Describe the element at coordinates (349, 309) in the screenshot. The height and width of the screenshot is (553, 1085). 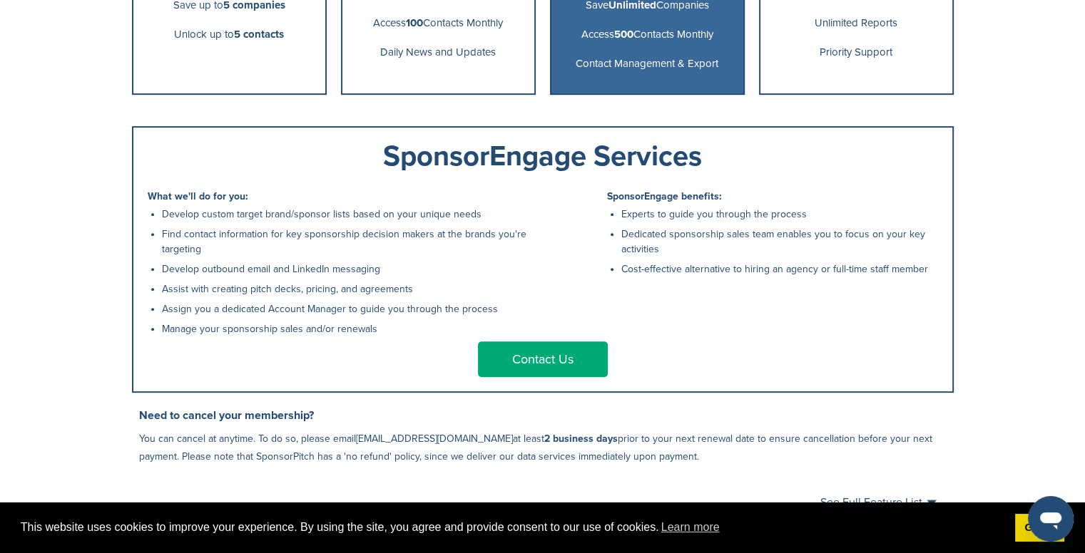
I see `li: Assign you a dedicated Account Manager to guide you through the process` at that location.